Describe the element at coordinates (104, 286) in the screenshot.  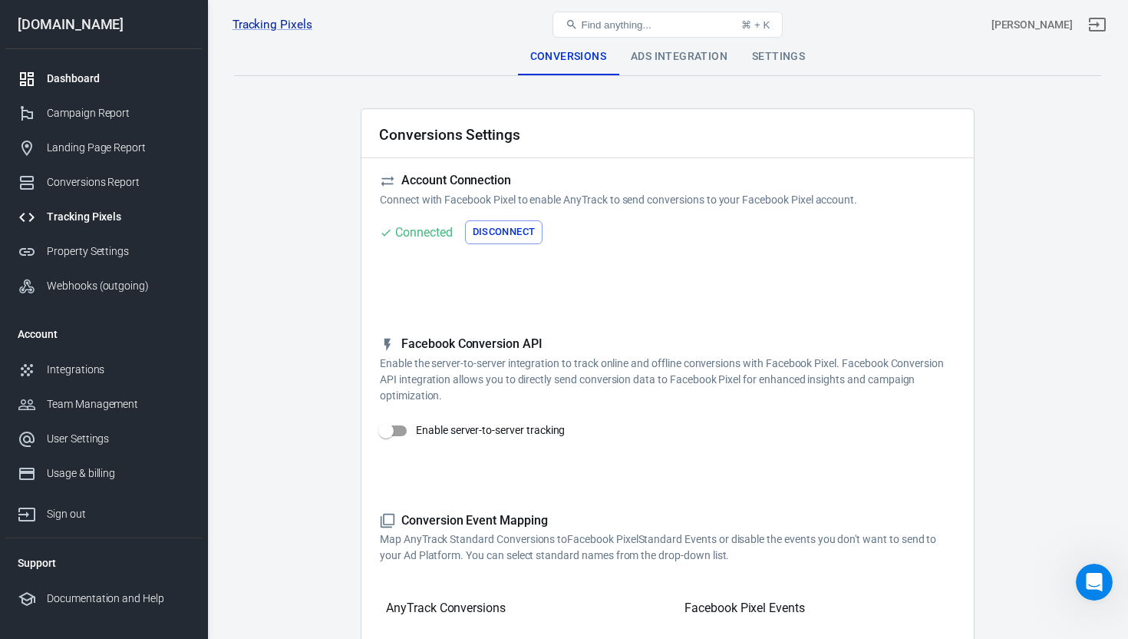
I see `a: Webhooks (outgoing)` at that location.